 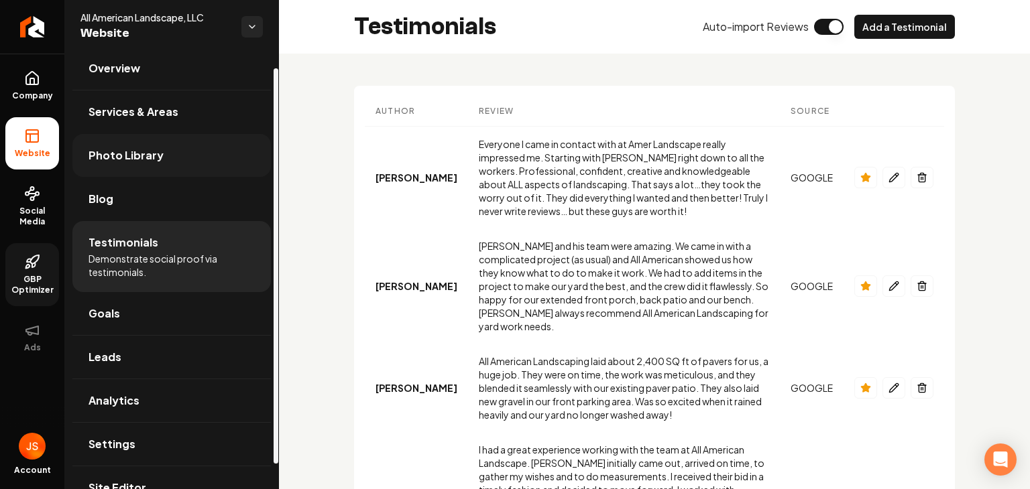 What do you see at coordinates (105, 357) in the screenshot?
I see `span: Leads` at bounding box center [105, 357].